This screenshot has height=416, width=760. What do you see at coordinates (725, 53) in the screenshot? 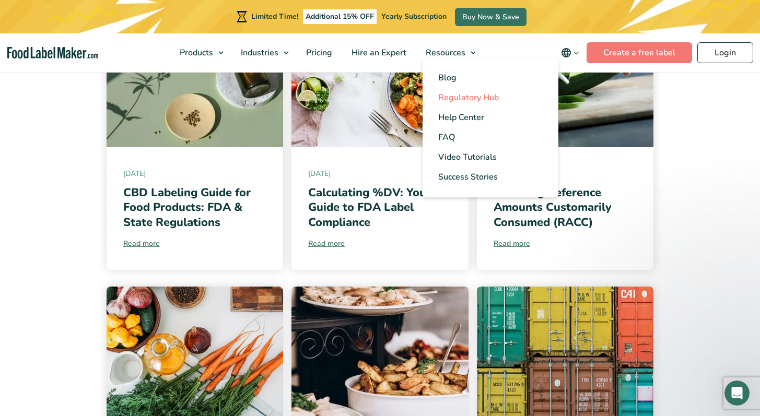
I see `a: Login` at bounding box center [725, 53].